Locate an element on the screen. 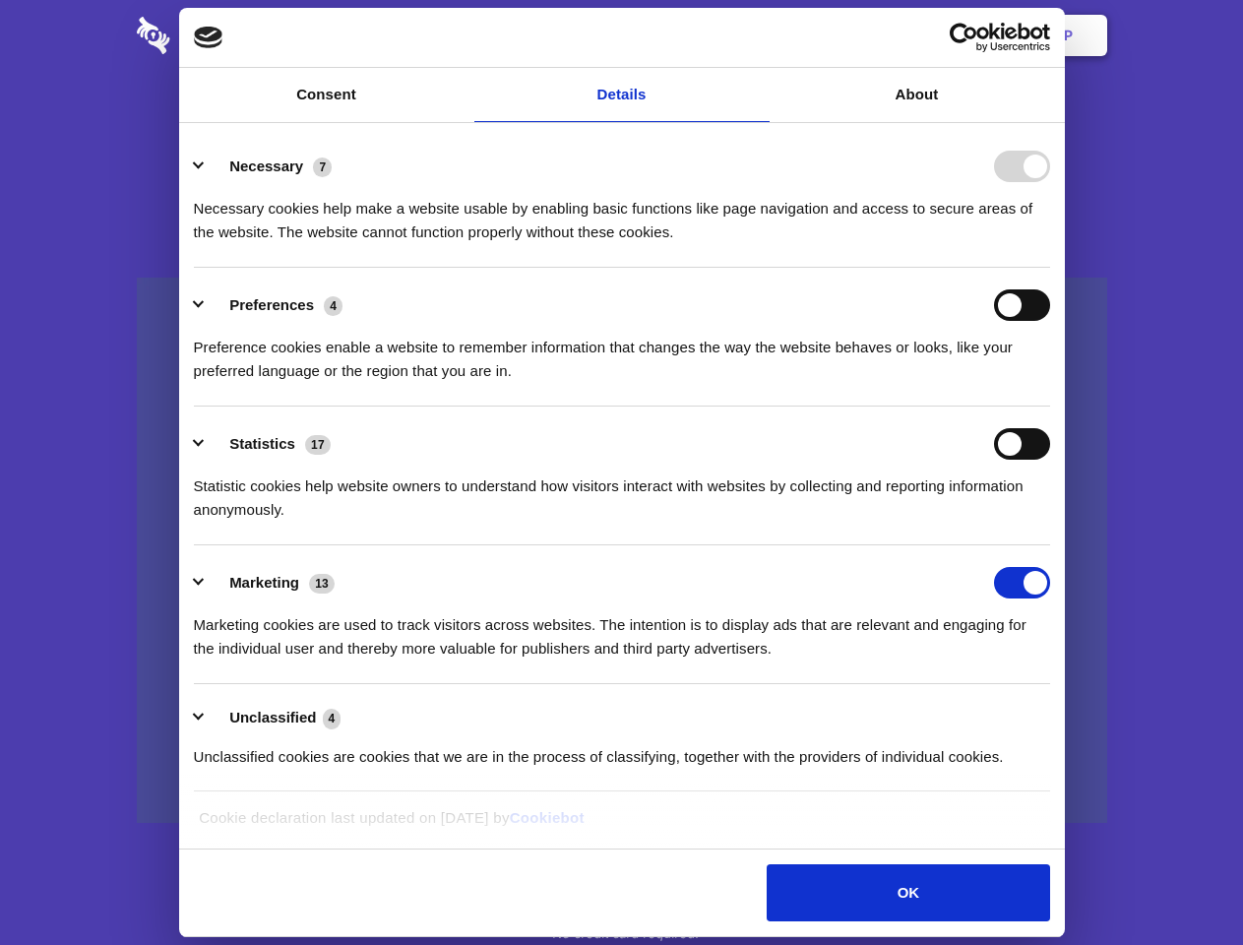 The width and height of the screenshot is (1243, 945). label: Preferences is located at coordinates (272, 304).